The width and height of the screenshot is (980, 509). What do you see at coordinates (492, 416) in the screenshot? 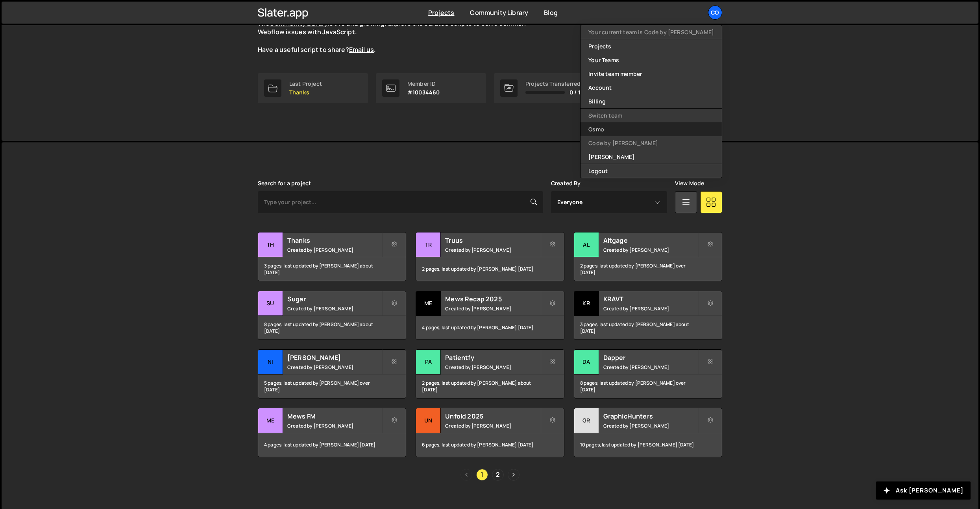
I see `h2: Unfold 2025` at bounding box center [492, 416].